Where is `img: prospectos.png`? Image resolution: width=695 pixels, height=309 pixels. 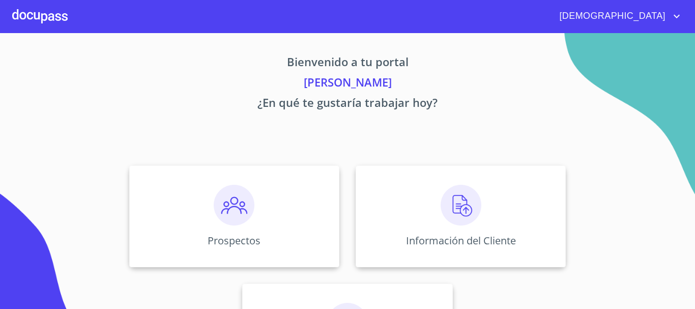
img: prospectos.png is located at coordinates (234, 205).